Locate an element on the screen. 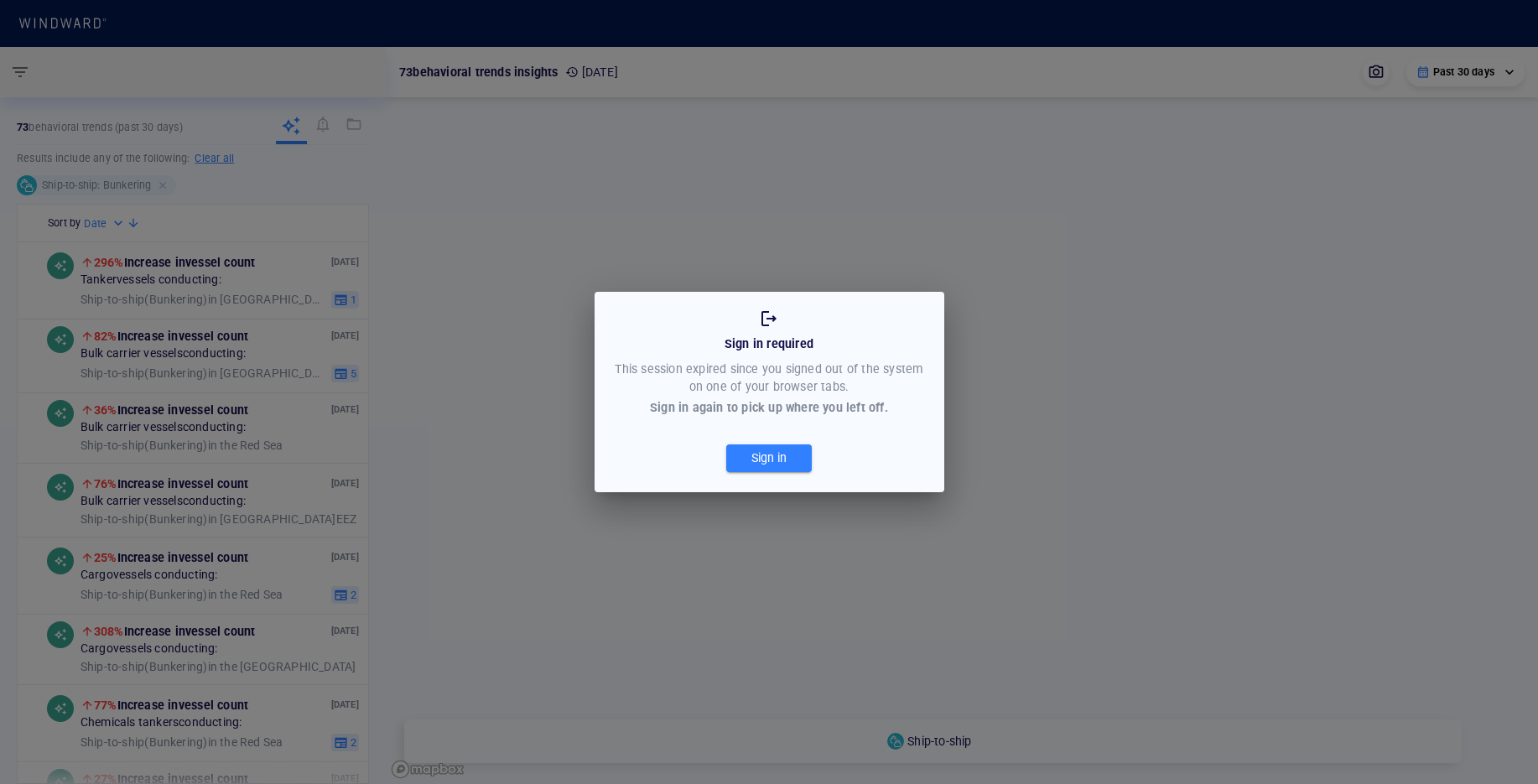  div: Sign in required is located at coordinates (769, 344).